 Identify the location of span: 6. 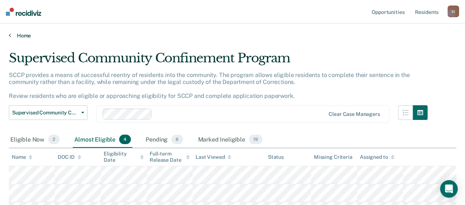
(177, 140).